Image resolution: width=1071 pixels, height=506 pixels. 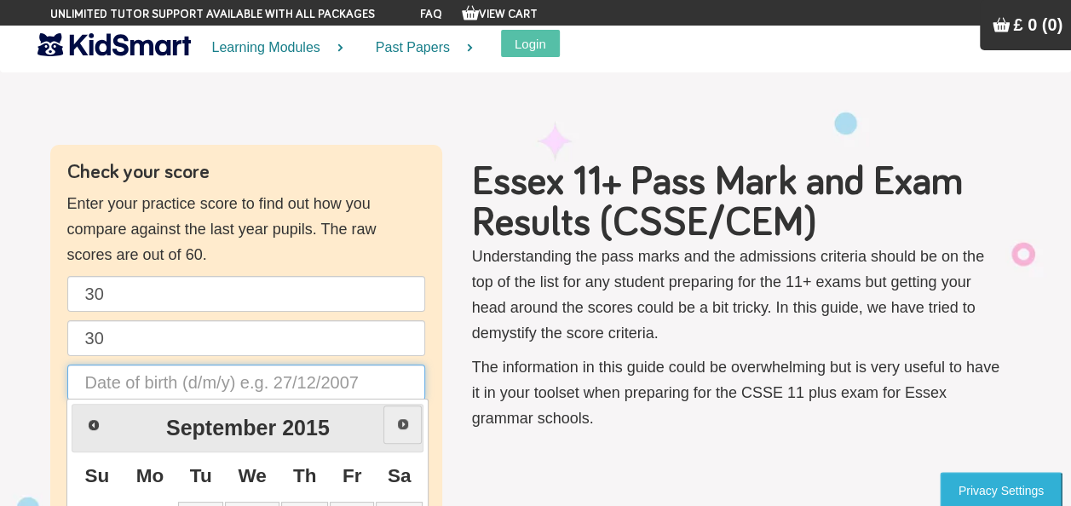 I want to click on span: Friday, so click(x=352, y=475).